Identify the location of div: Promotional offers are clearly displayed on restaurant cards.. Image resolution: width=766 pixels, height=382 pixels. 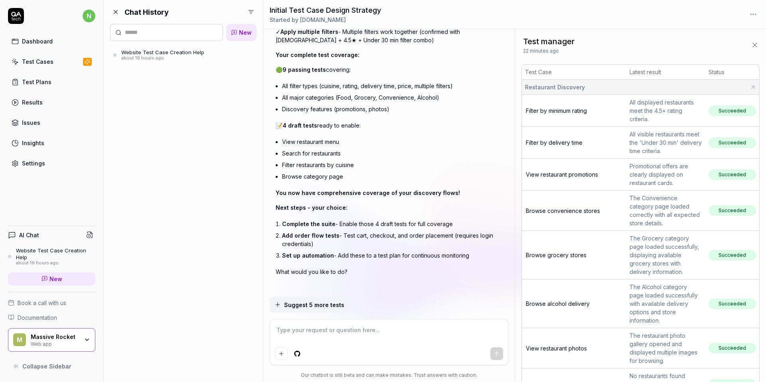
(666, 174).